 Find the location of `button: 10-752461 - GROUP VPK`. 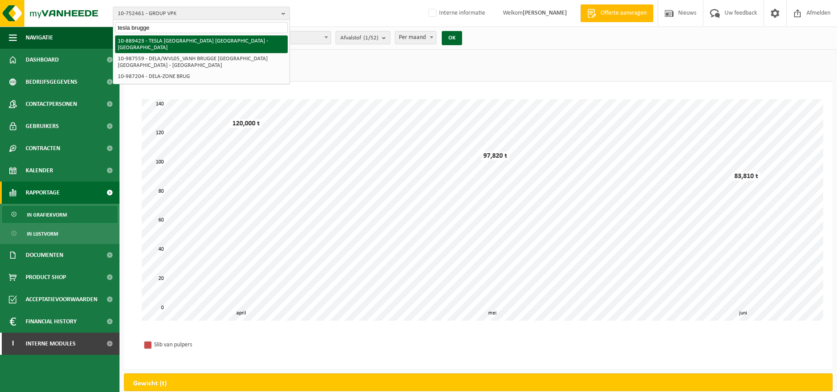

button: 10-752461 - GROUP VPK is located at coordinates (201, 13).